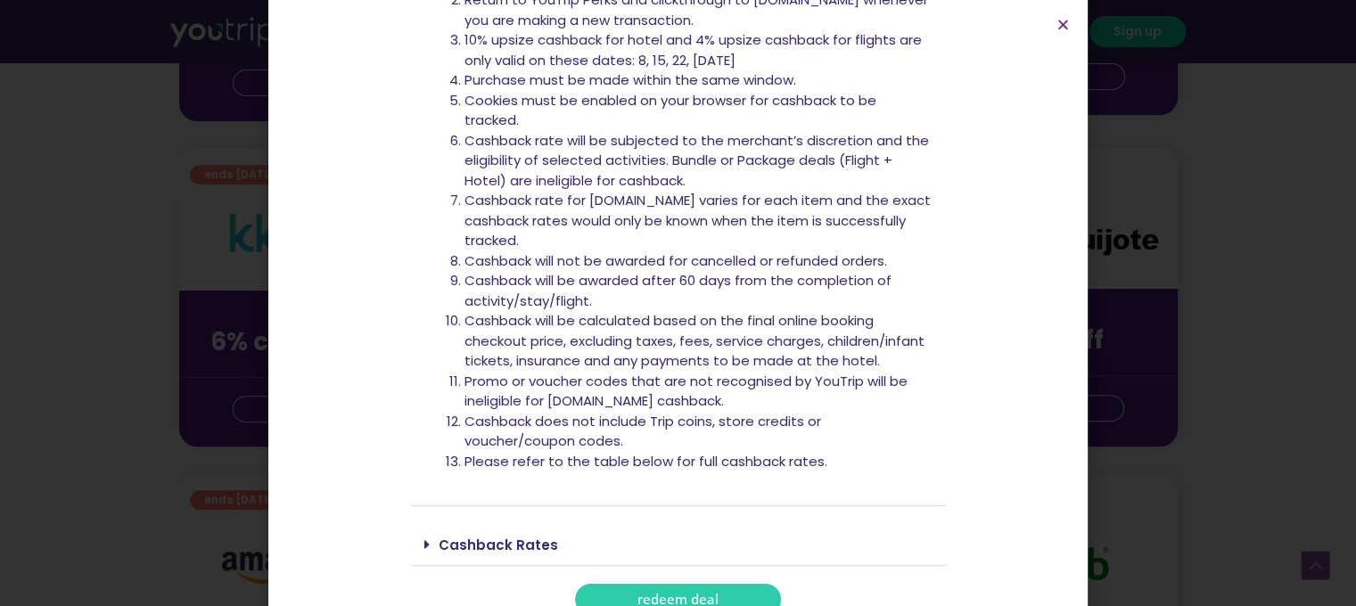 This screenshot has height=606, width=1356. Describe the element at coordinates (698, 261) in the screenshot. I see `li: Cashback will not be awarded for cancelled or refunded orders.` at that location.